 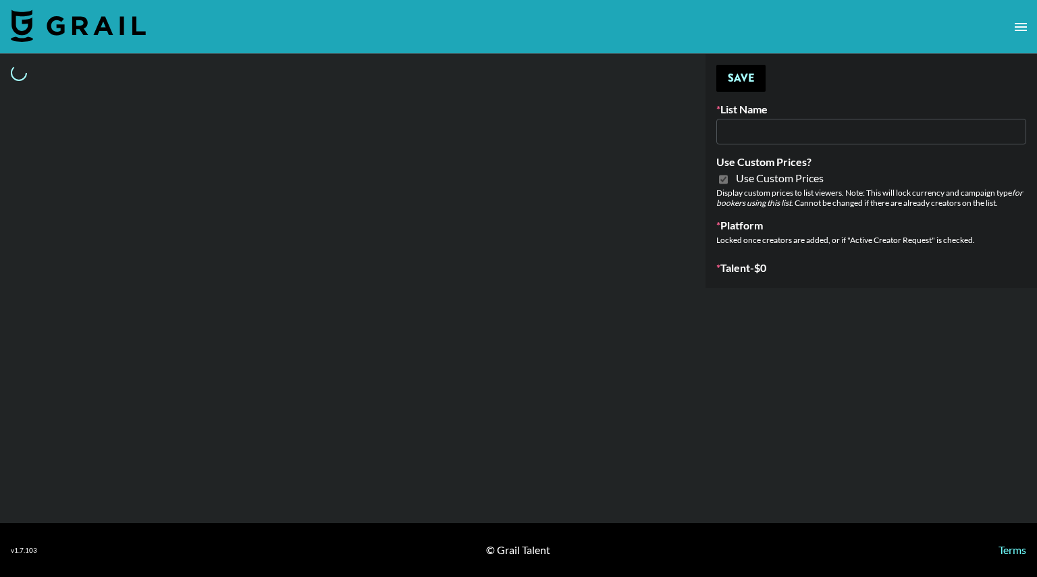 I want to click on div: Locked once creators are added, or if "Active Creator Request" is checked., so click(x=871, y=240).